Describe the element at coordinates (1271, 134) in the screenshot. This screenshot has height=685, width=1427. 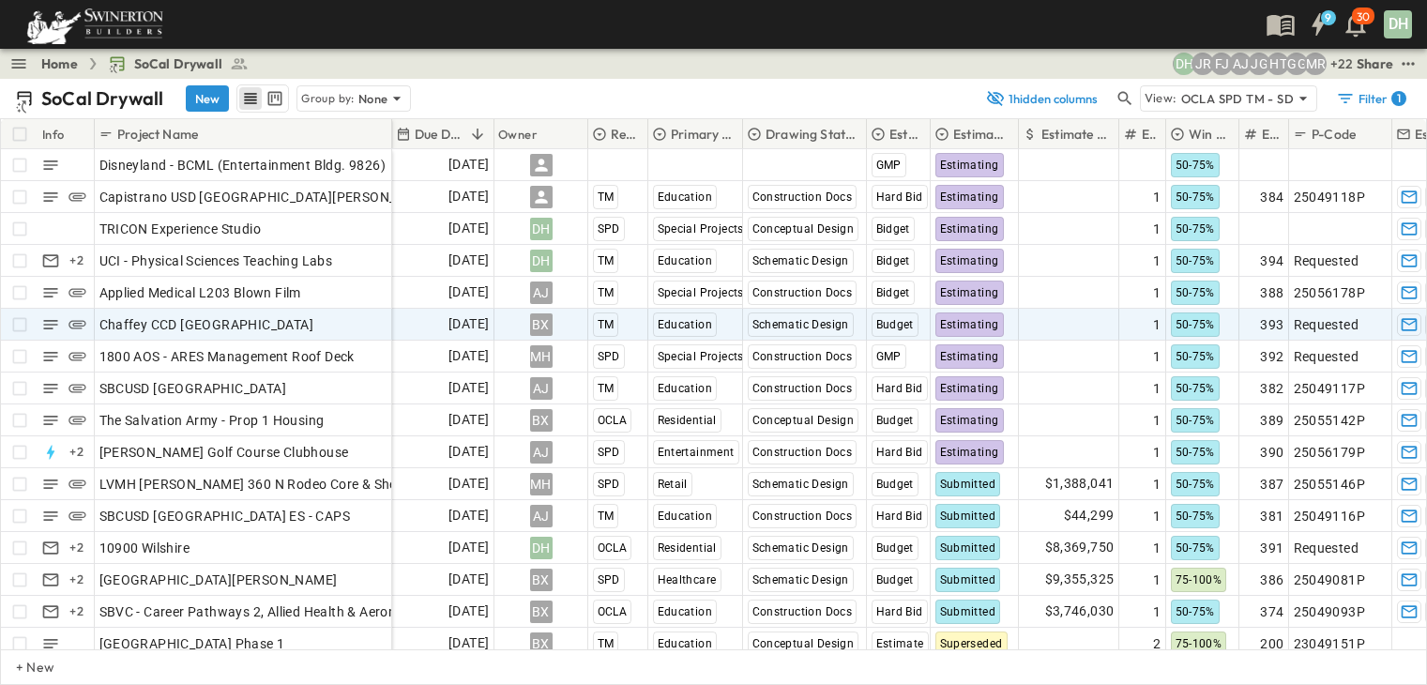
I see `p: Estimate Number` at that location.